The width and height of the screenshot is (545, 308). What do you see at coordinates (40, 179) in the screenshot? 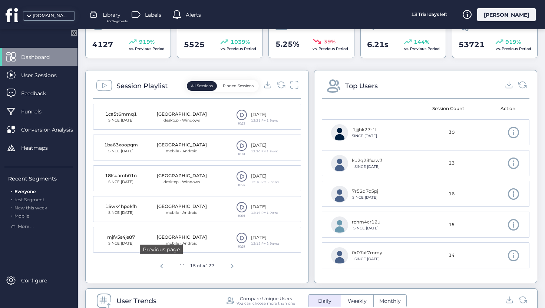
I see `div: Recent Segments` at bounding box center [40, 179].